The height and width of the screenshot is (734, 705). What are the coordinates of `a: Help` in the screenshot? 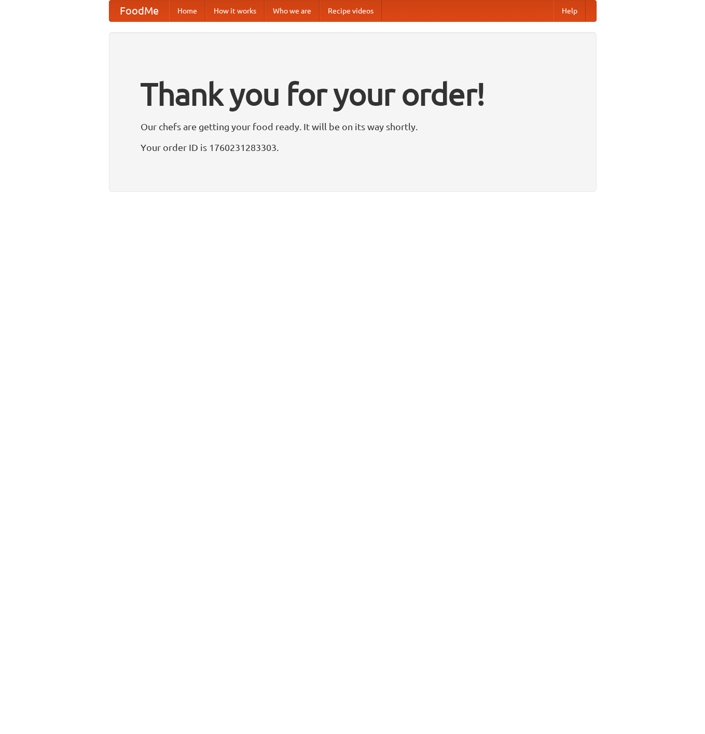 It's located at (569, 11).